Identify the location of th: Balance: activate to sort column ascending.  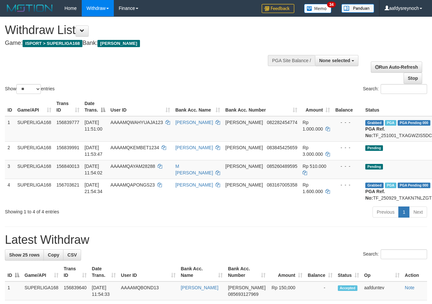
(320, 272).